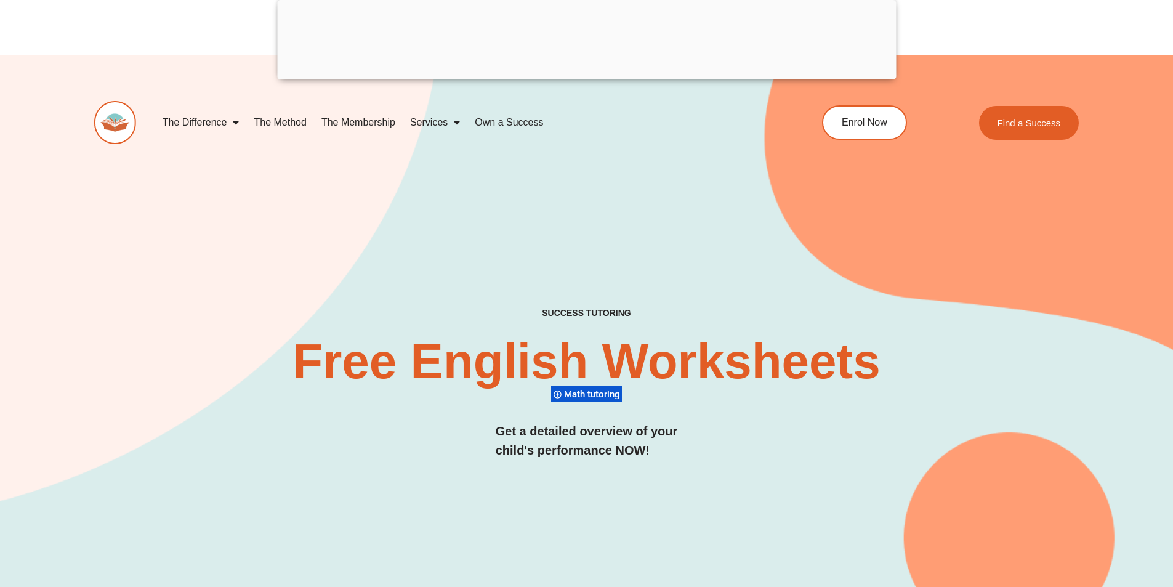 This screenshot has height=587, width=1173. What do you see at coordinates (1029, 122) in the screenshot?
I see `span: Find a Success` at bounding box center [1029, 122].